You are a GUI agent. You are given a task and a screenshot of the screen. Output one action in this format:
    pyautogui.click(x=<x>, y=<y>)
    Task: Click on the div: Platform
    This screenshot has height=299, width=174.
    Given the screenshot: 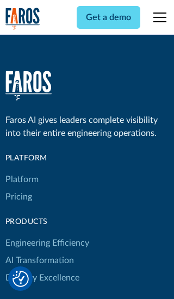 What is the action you would take?
    pyautogui.click(x=47, y=158)
    